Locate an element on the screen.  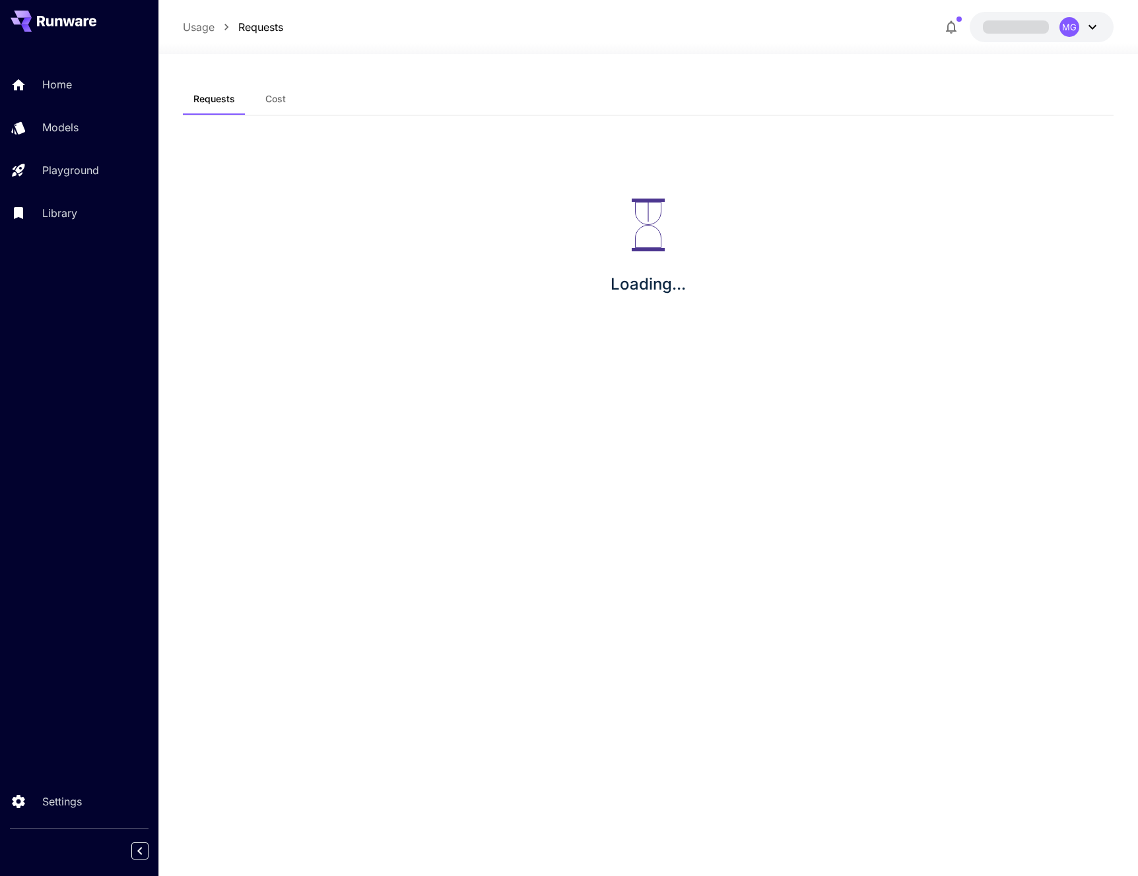
span: Cost is located at coordinates (275, 99).